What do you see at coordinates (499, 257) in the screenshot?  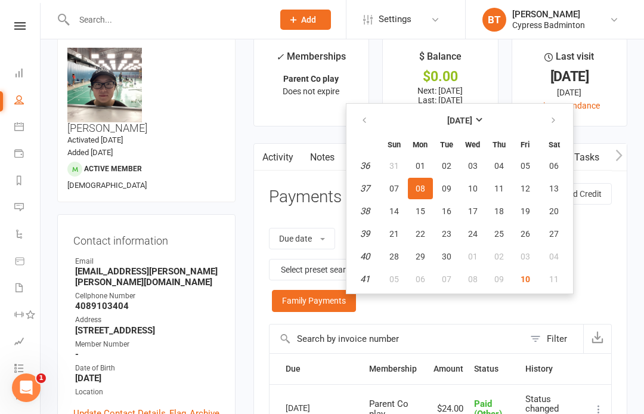 I see `button: 02` at bounding box center [499, 257].